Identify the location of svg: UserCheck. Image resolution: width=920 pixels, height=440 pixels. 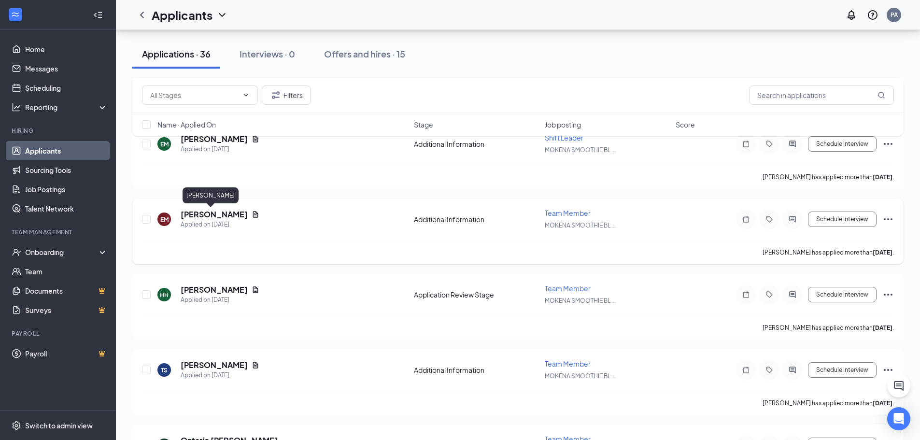
(16, 252).